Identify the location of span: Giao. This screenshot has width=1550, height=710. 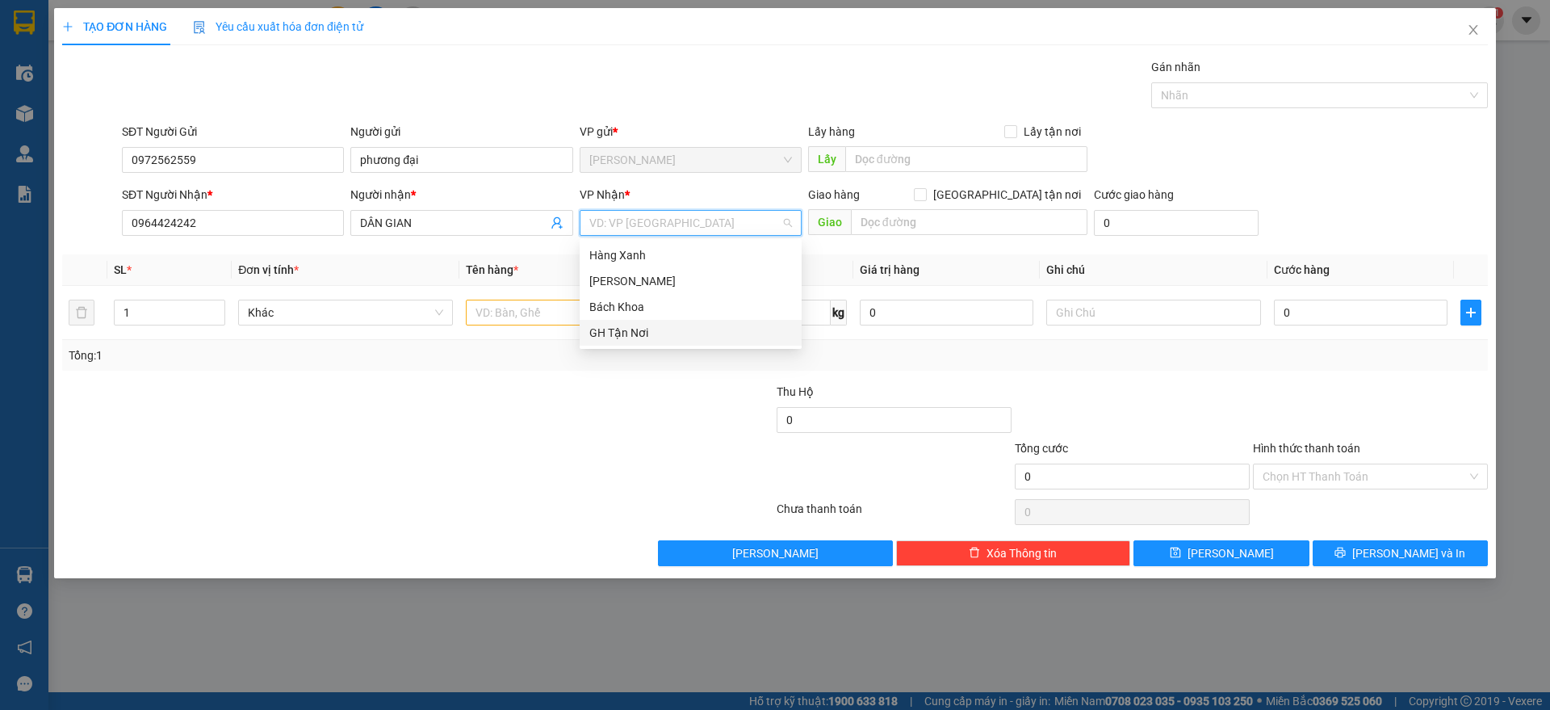
(829, 222).